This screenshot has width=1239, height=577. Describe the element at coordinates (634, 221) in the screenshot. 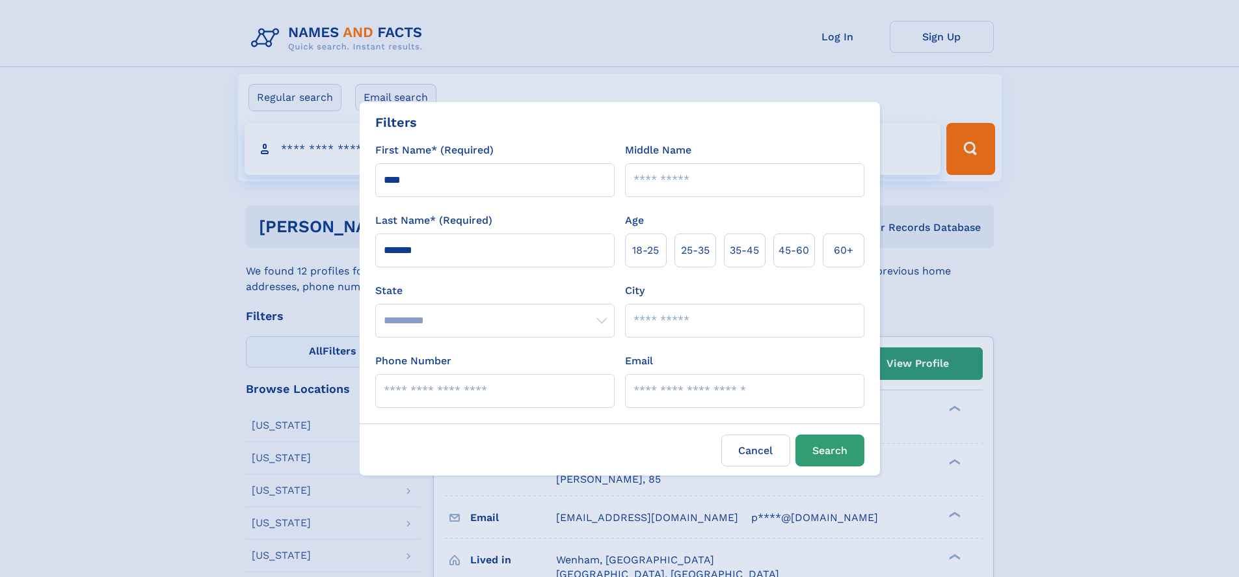

I see `label: Age` at that location.